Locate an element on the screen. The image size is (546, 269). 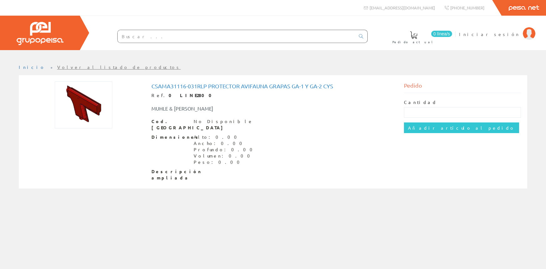
img: Foto artículo CSAMA31116-031RLP Protector avifauna grapas GA-1 y GA-2 CyS (184.06113537118x150) is located at coordinates (84, 105).